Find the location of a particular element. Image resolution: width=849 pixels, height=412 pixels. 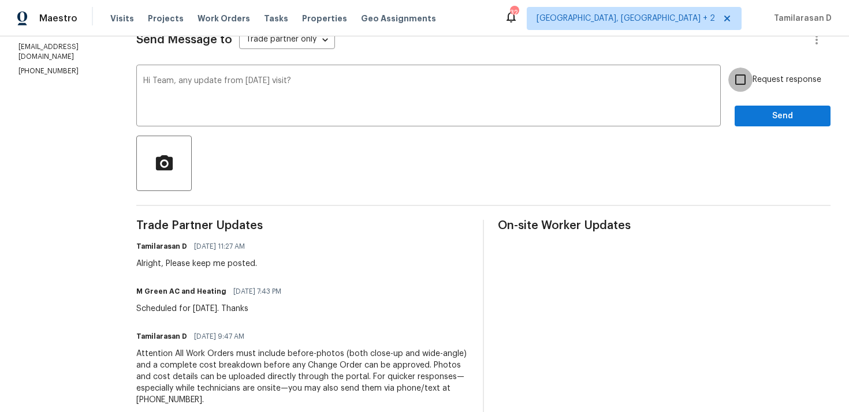

span: Tamilarasan D is located at coordinates (800, 18).